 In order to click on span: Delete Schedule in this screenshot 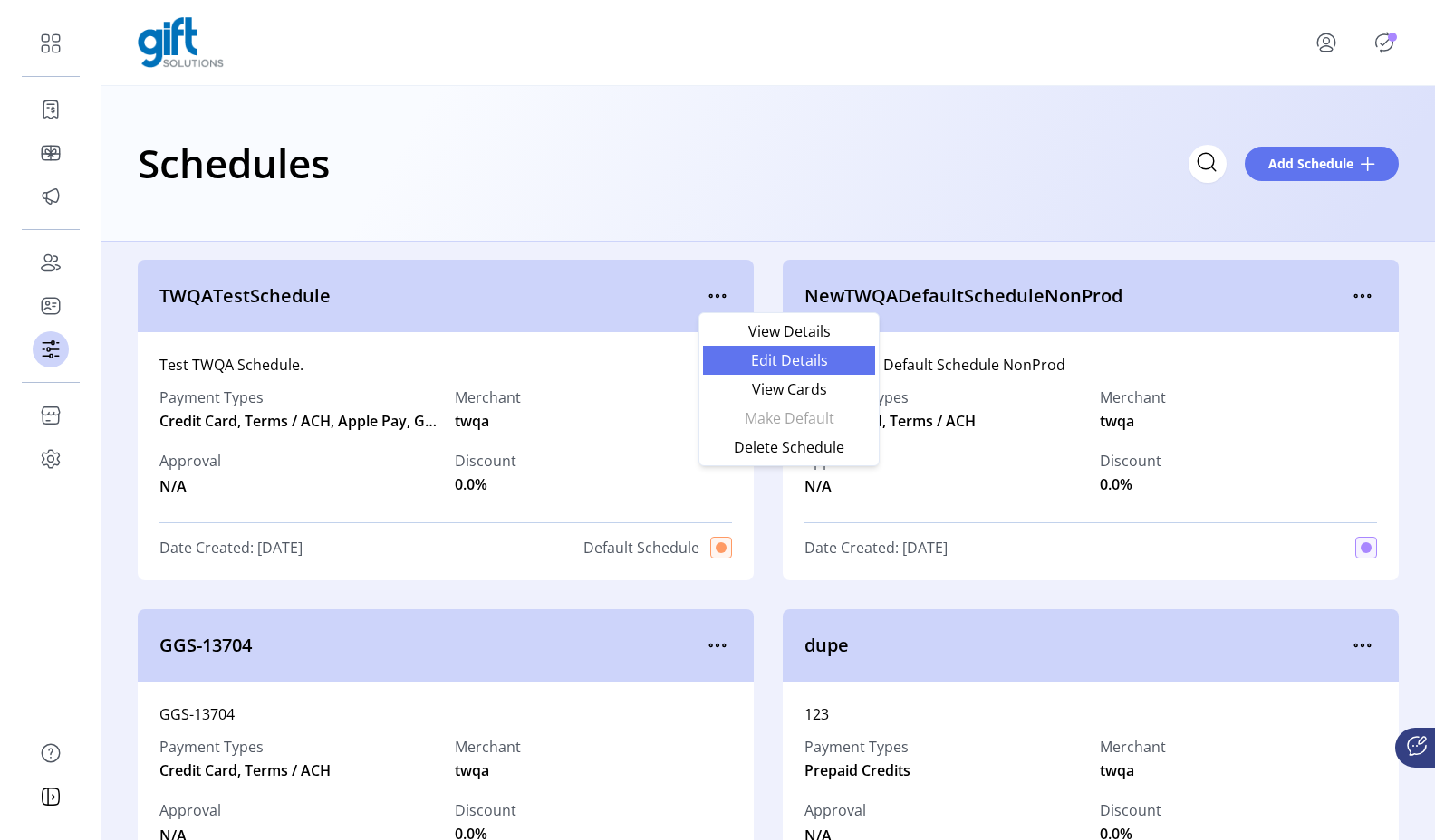, I will do `click(789, 447)`.